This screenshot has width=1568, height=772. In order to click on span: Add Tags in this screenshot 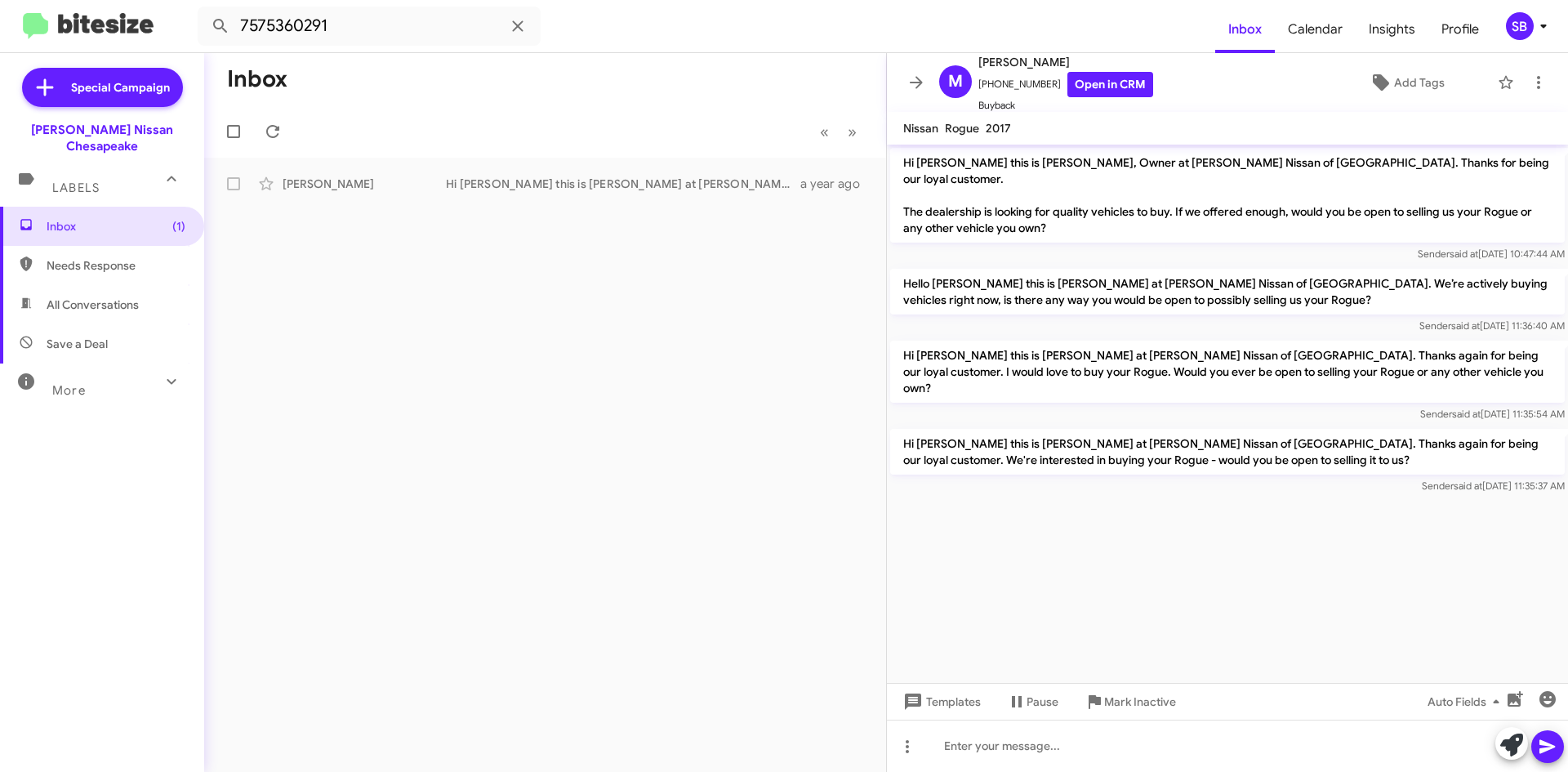, I will do `click(1419, 82)`.